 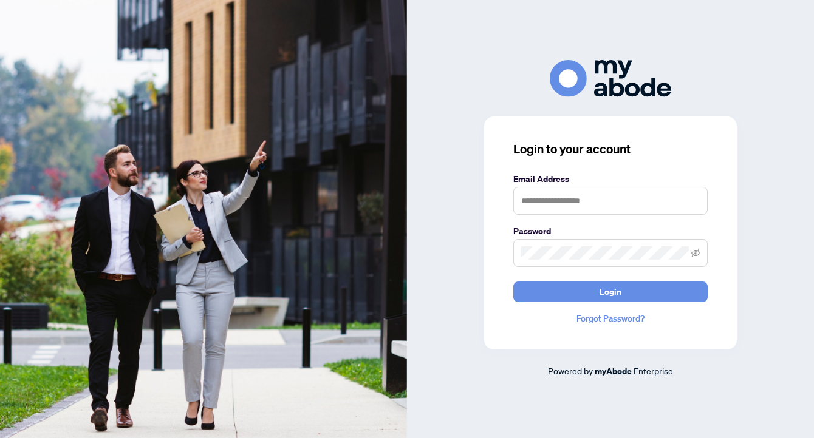 I want to click on img: ma-logo, so click(x=610, y=78).